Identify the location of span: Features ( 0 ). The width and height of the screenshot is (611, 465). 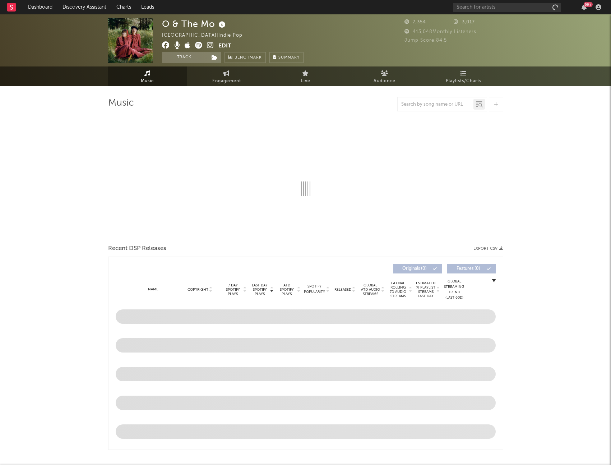
(469, 269).